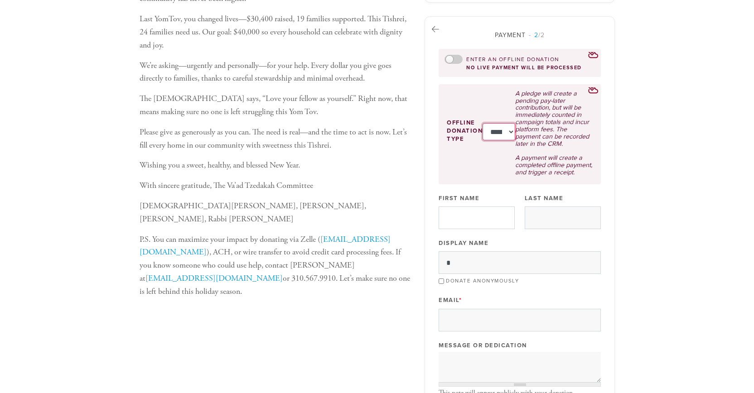 This screenshot has height=393, width=754. What do you see at coordinates (482, 346) in the screenshot?
I see `label: Message or dedication` at bounding box center [482, 346].